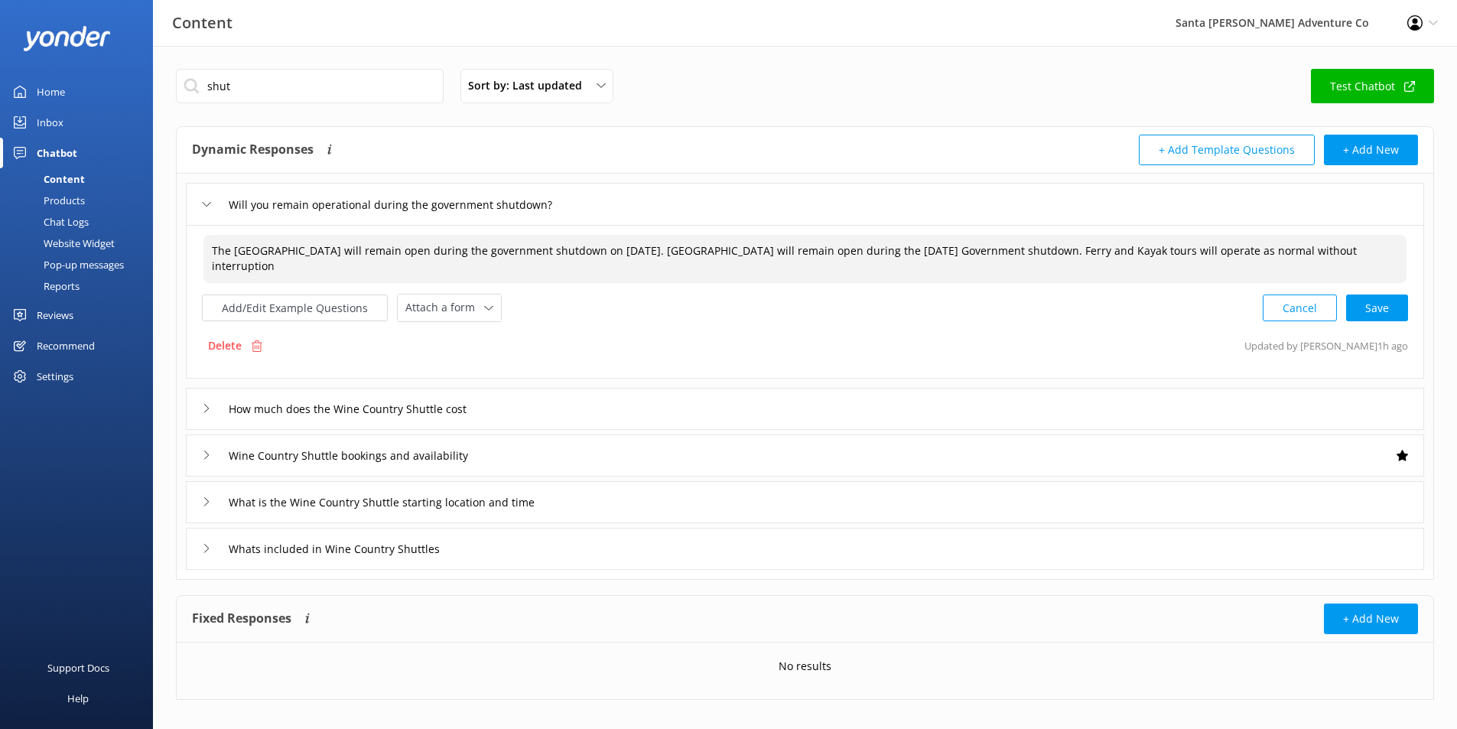  Describe the element at coordinates (66, 346) in the screenshot. I see `div: Recommend` at that location.